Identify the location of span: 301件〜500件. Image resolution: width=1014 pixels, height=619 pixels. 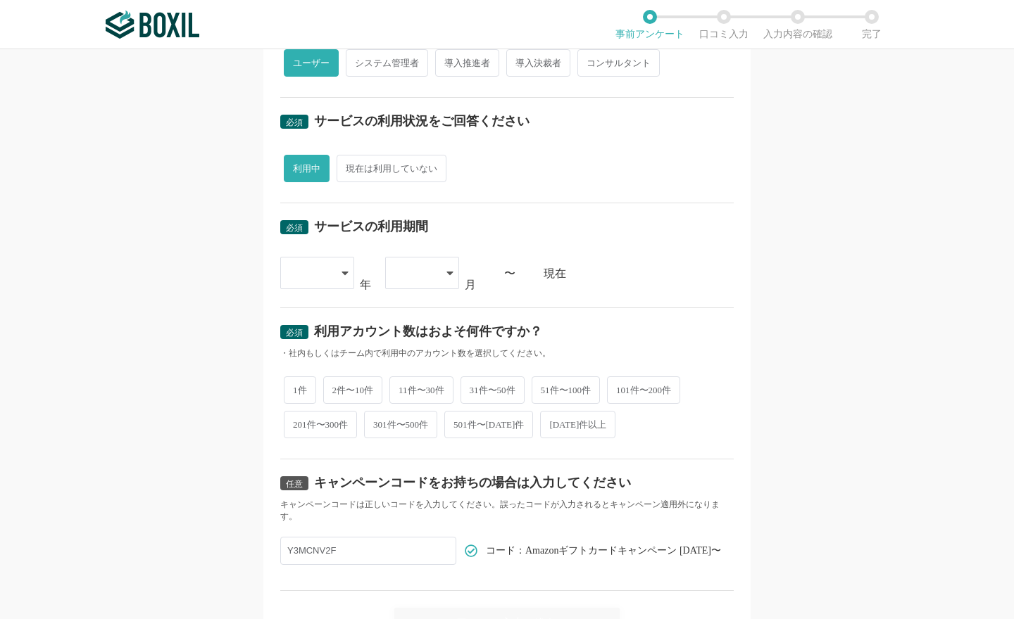
(401, 424).